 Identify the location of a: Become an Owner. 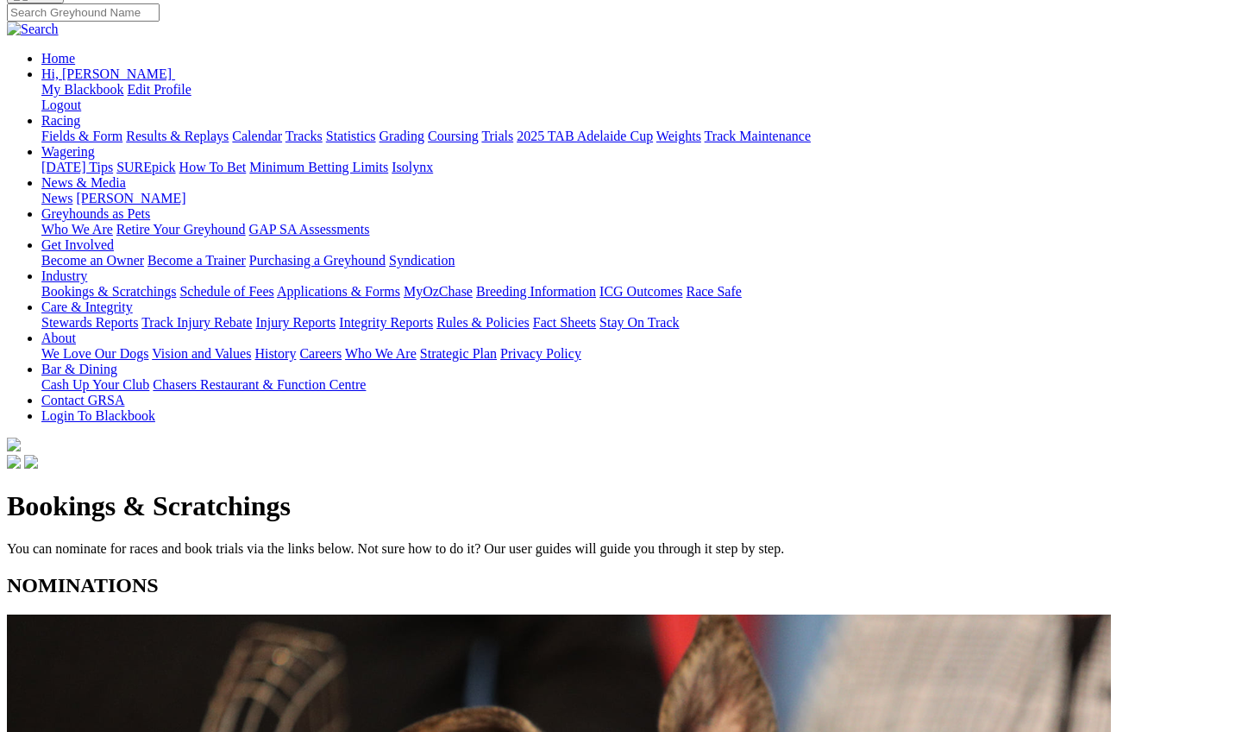
(92, 260).